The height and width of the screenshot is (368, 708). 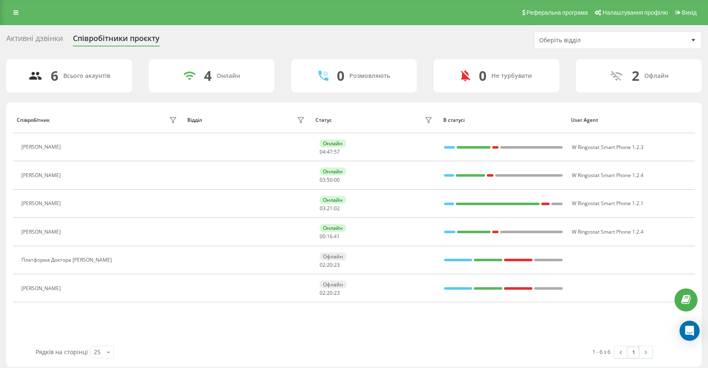 I want to click on div: Всього акаунтів, so click(x=87, y=76).